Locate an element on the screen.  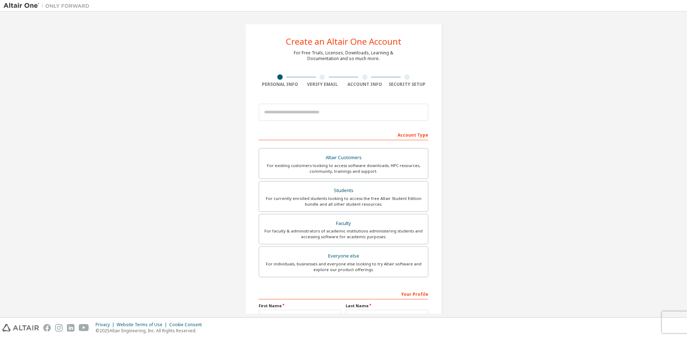
div: Cookie Consent is located at coordinates (188, 325).